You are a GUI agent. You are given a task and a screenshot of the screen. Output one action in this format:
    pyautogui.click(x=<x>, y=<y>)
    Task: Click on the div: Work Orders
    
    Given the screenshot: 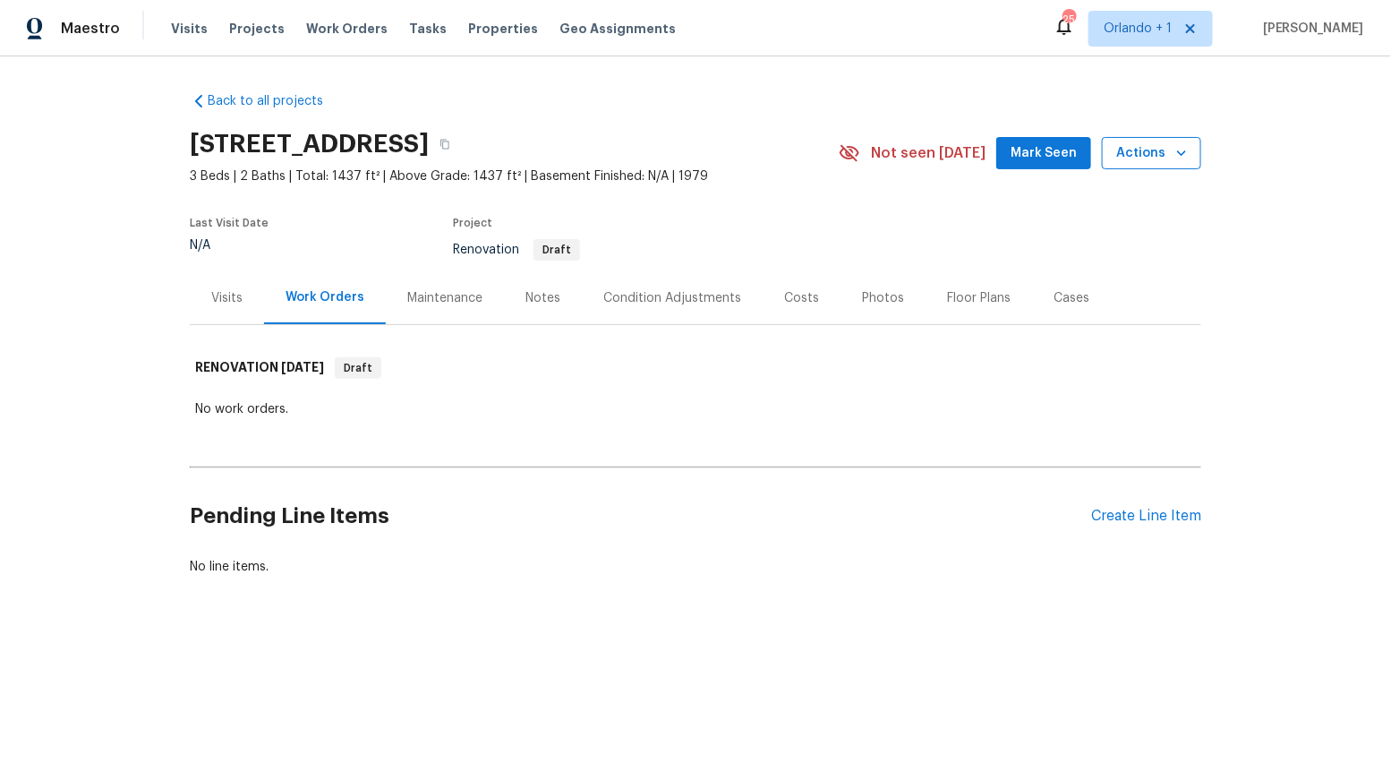 What is the action you would take?
    pyautogui.click(x=325, y=297)
    